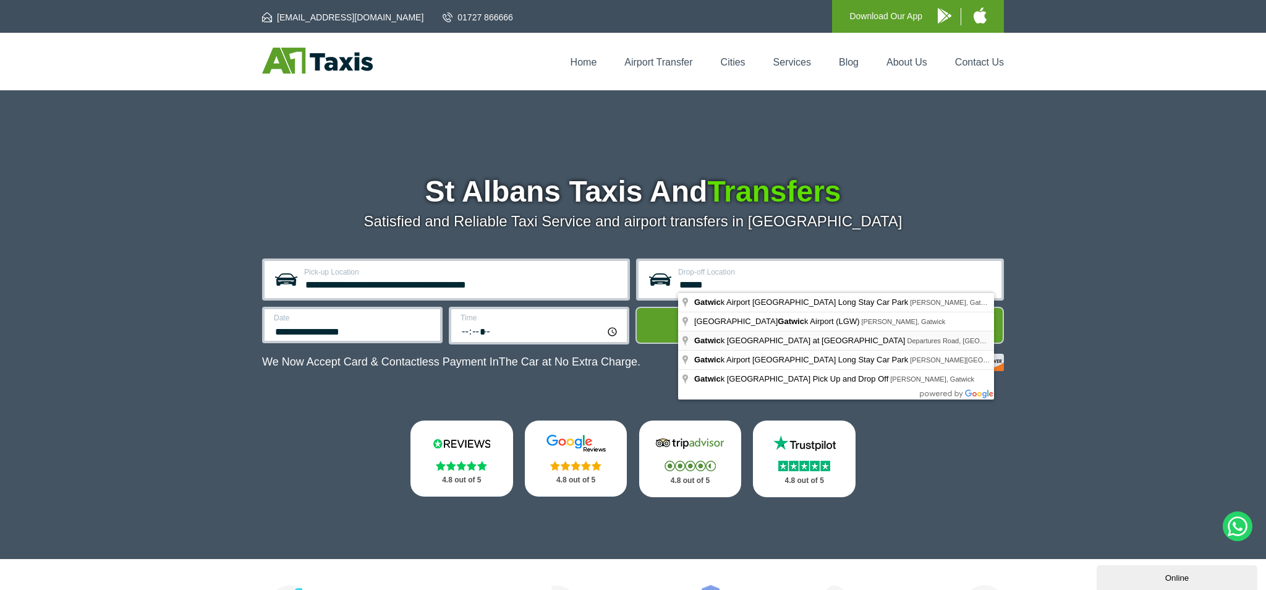 The width and height of the screenshot is (1266, 590). Describe the element at coordinates (462, 443) in the screenshot. I see `img: Reviews.io` at that location.